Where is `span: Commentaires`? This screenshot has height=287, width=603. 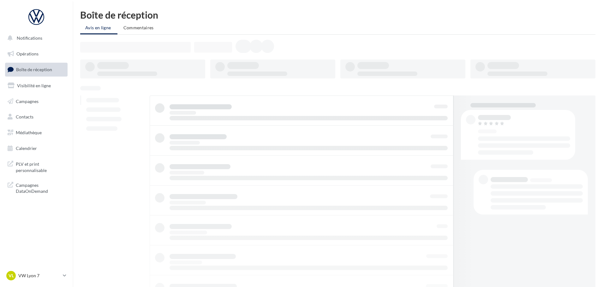
span: Commentaires is located at coordinates (139, 27).